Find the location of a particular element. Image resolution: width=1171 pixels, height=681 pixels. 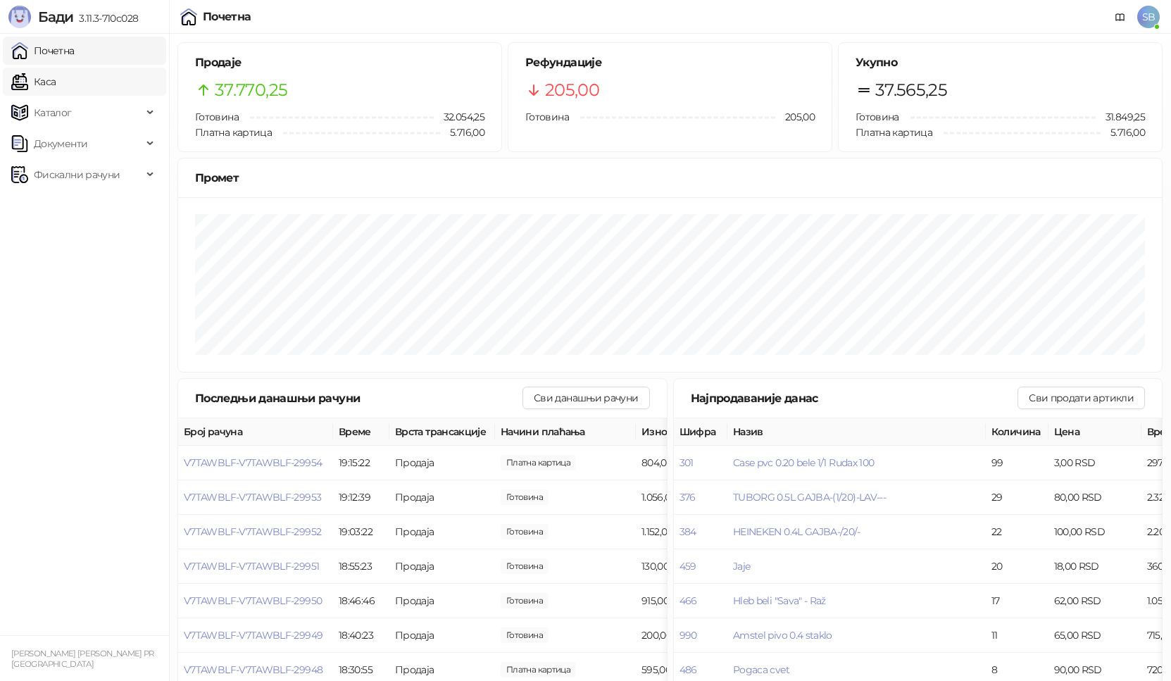

span: 31.849,25 is located at coordinates (1120, 117).